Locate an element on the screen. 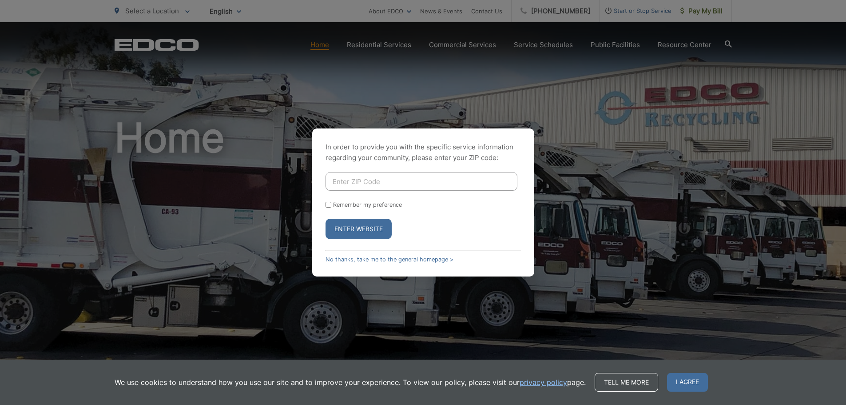  button: Enter Website is located at coordinates (359, 229).